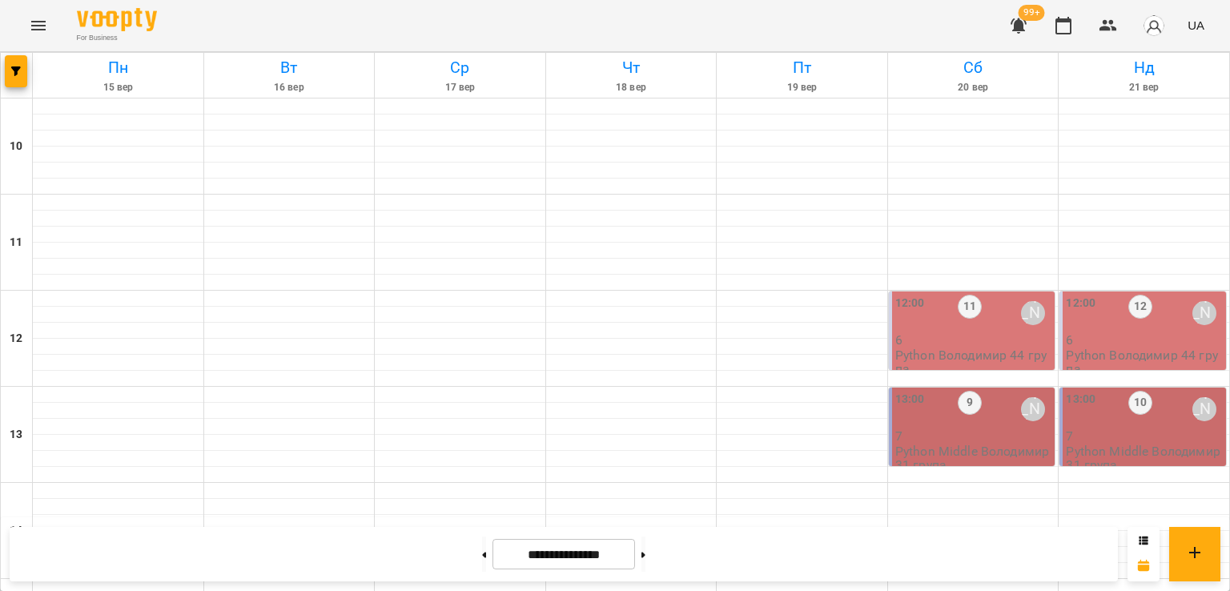 This screenshot has height=591, width=1230. Describe the element at coordinates (1154, 26) in the screenshot. I see `img: avatar_s.png` at that location.